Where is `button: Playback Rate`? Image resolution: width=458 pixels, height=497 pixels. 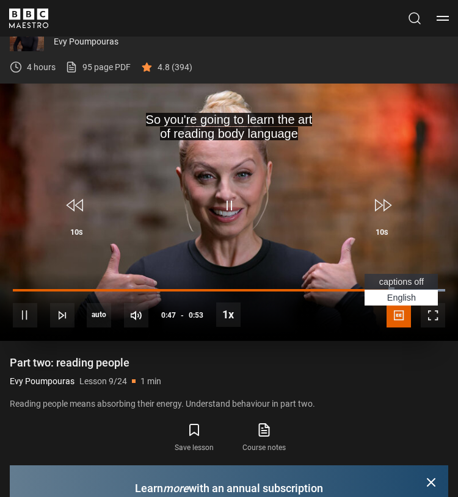 button: Playback Rate is located at coordinates (228, 315).